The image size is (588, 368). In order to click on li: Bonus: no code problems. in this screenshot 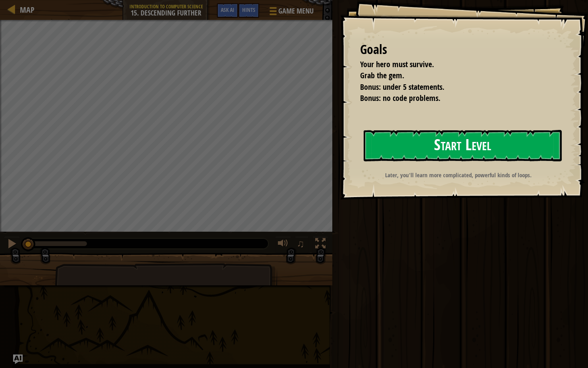, I will do `click(454, 98)`.